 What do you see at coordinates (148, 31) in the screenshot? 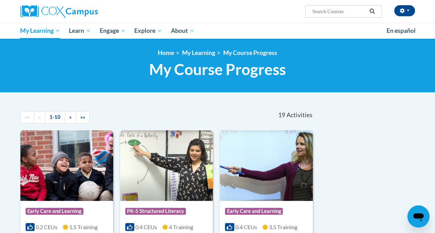
I see `a: Explore` at bounding box center [148, 31].